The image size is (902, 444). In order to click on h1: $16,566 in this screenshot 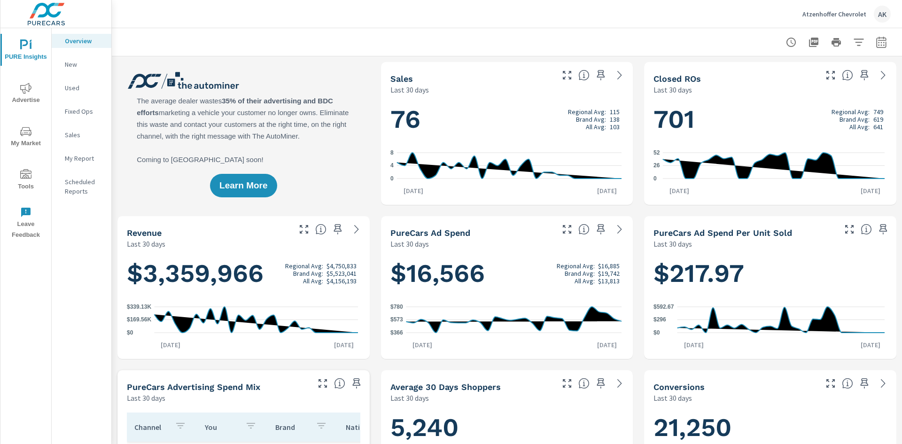, I will do `click(507, 274)`.